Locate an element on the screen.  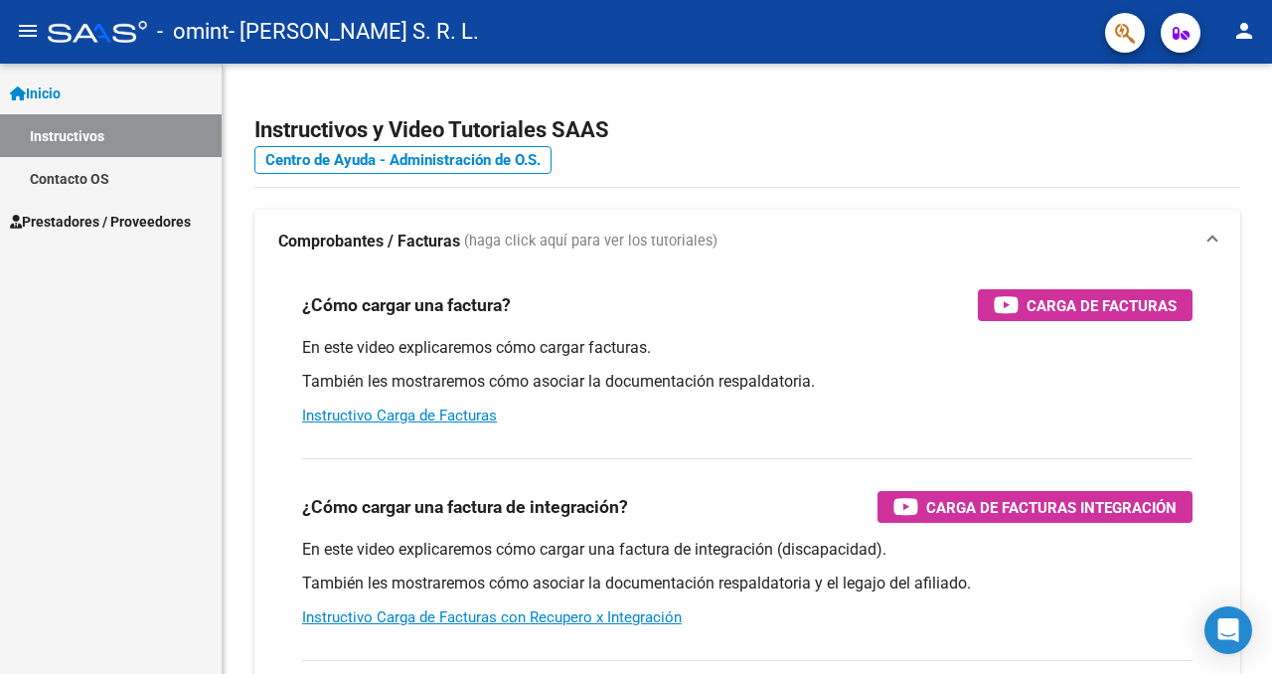
span: (haga click aquí para ver los tutoriales) is located at coordinates (590, 242).